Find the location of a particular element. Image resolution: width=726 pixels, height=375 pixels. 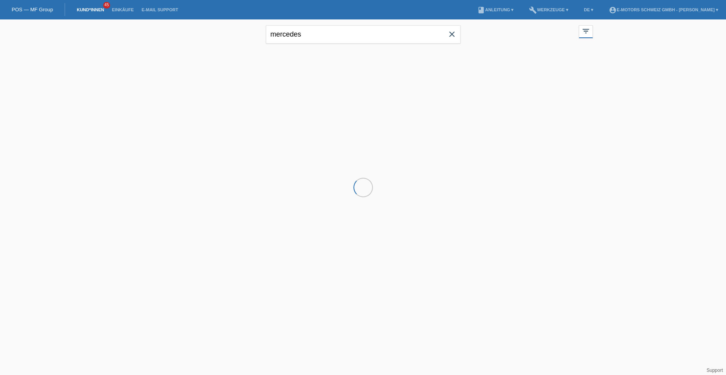

a: Support is located at coordinates (714, 370).